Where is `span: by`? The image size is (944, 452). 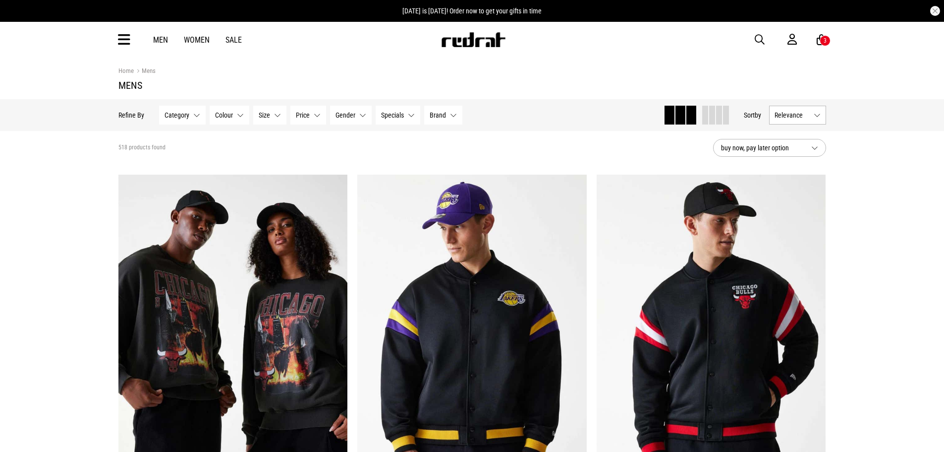 span: by is located at coordinates (758, 115).